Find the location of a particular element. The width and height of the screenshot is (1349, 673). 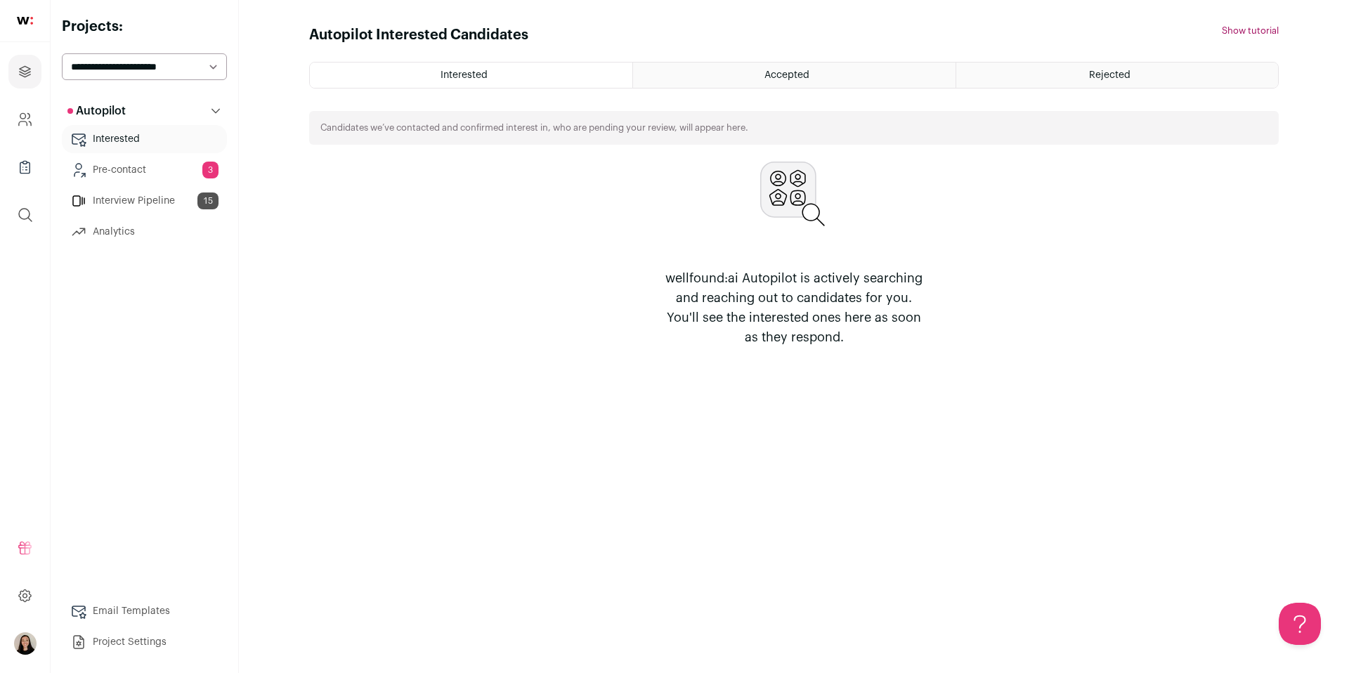

span: 15 is located at coordinates (208, 201).